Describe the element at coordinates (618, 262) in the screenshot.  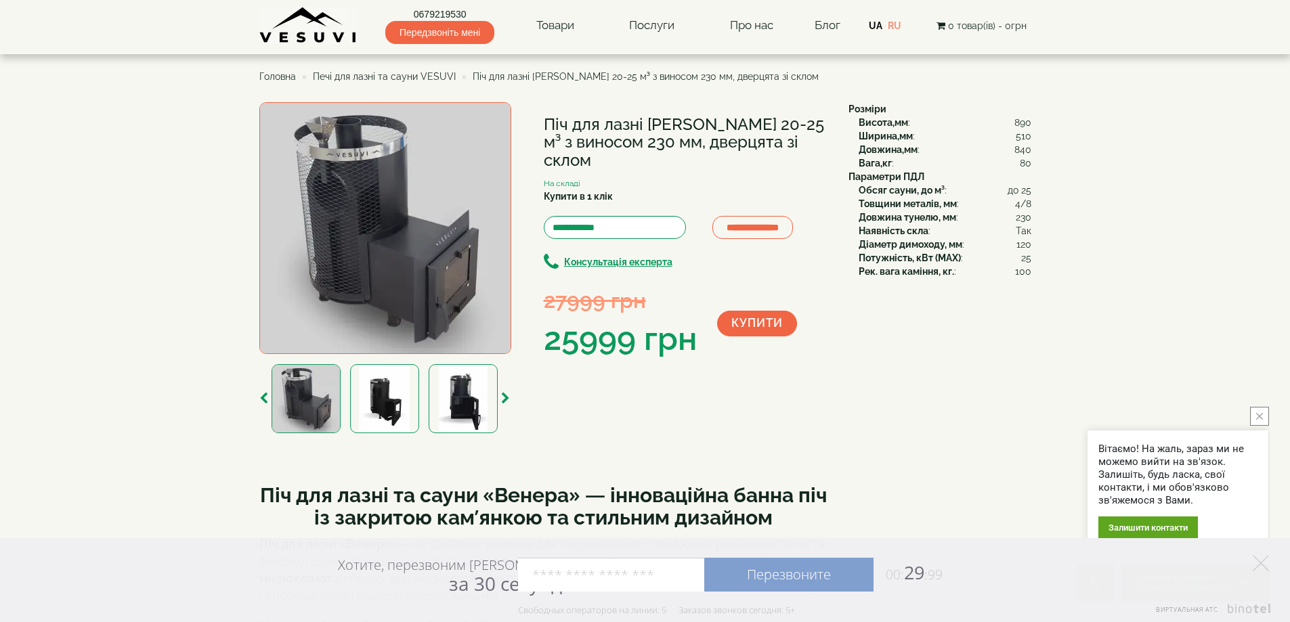
I see `b: Консультація експерта` at that location.